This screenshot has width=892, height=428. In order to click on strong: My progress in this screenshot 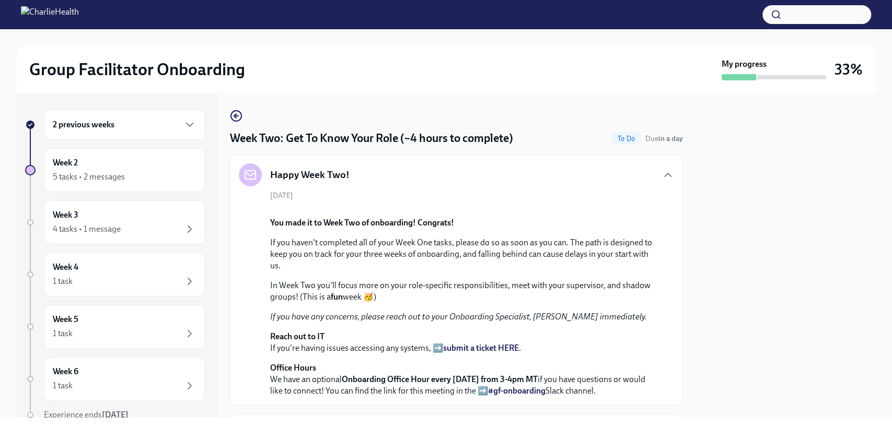, I will do `click(744, 64)`.